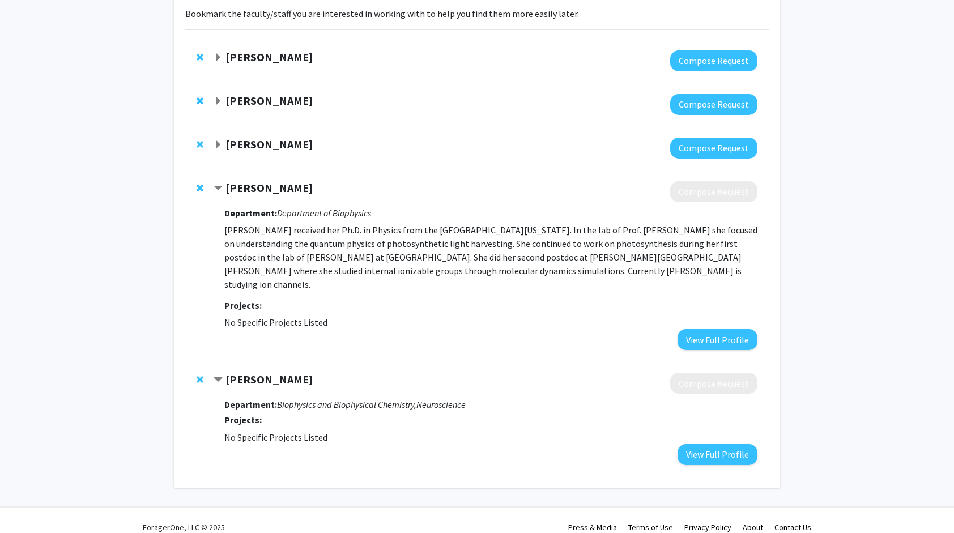 Image resolution: width=954 pixels, height=533 pixels. Describe the element at coordinates (753, 527) in the screenshot. I see `a: About` at that location.